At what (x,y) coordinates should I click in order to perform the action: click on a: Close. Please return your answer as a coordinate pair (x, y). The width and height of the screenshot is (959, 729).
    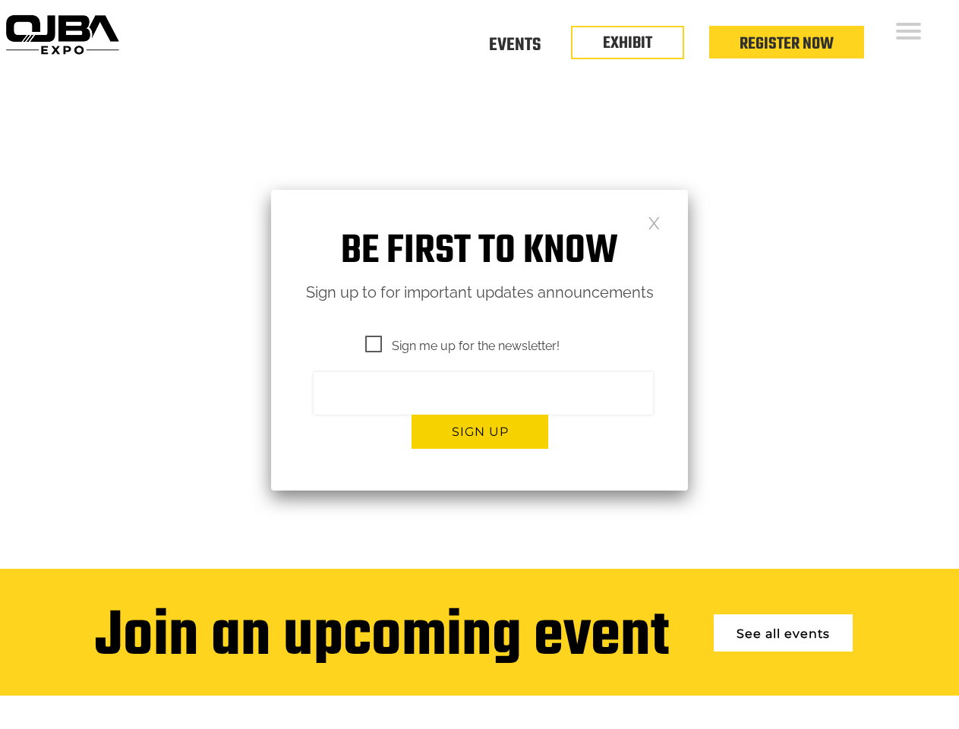
    Looking at the image, I should click on (654, 222).